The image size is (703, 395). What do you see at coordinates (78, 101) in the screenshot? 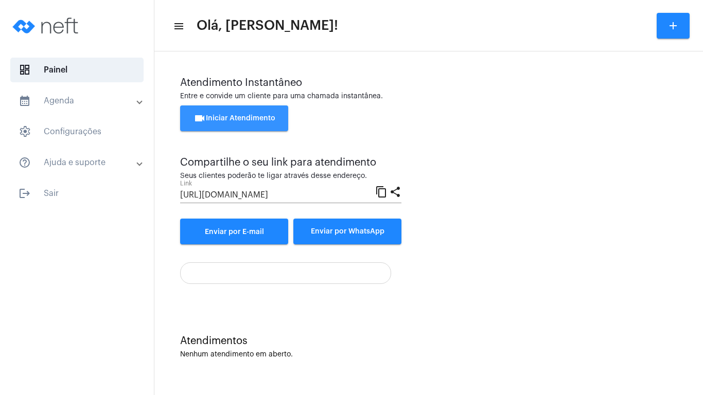
I see `mat-panel-title: Agenda` at bounding box center [78, 101].